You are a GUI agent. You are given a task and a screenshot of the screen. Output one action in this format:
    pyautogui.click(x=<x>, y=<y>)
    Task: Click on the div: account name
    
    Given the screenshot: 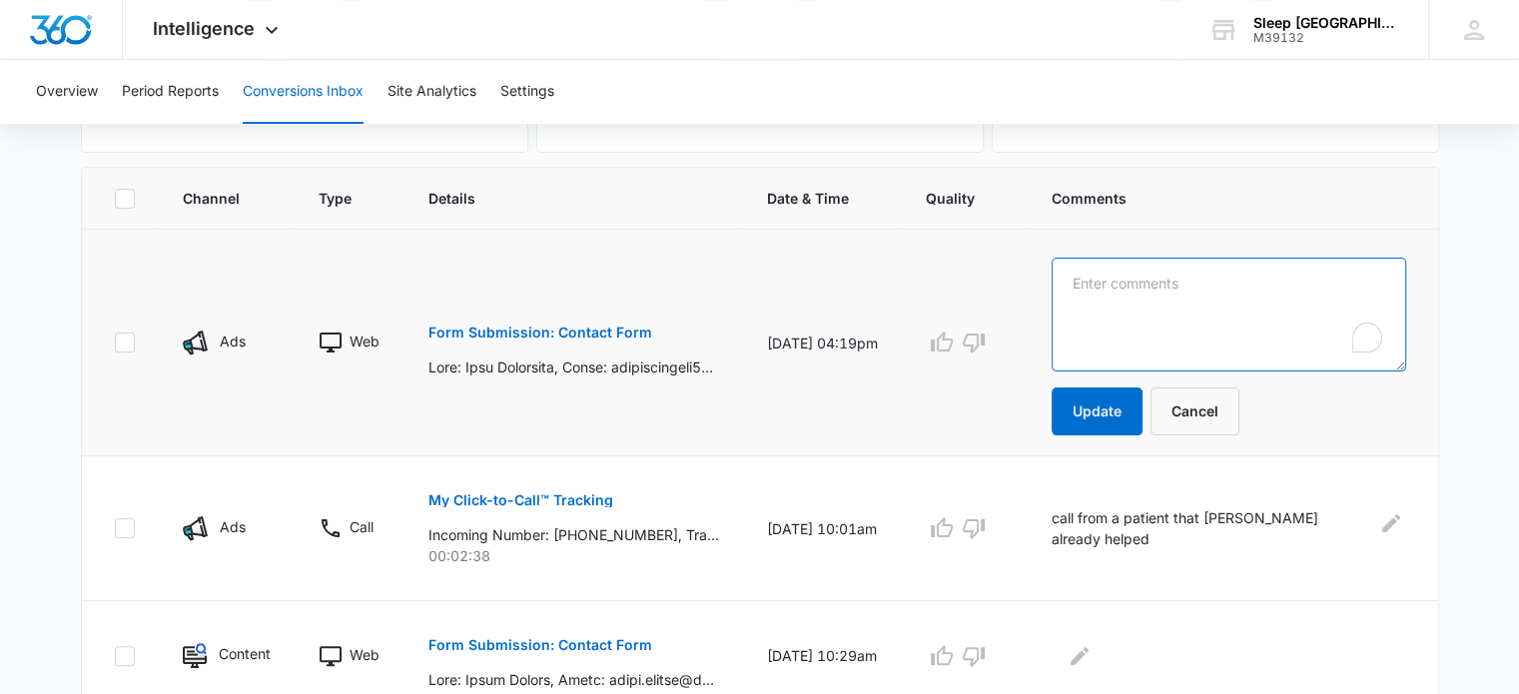 What is the action you would take?
    pyautogui.click(x=1326, y=23)
    